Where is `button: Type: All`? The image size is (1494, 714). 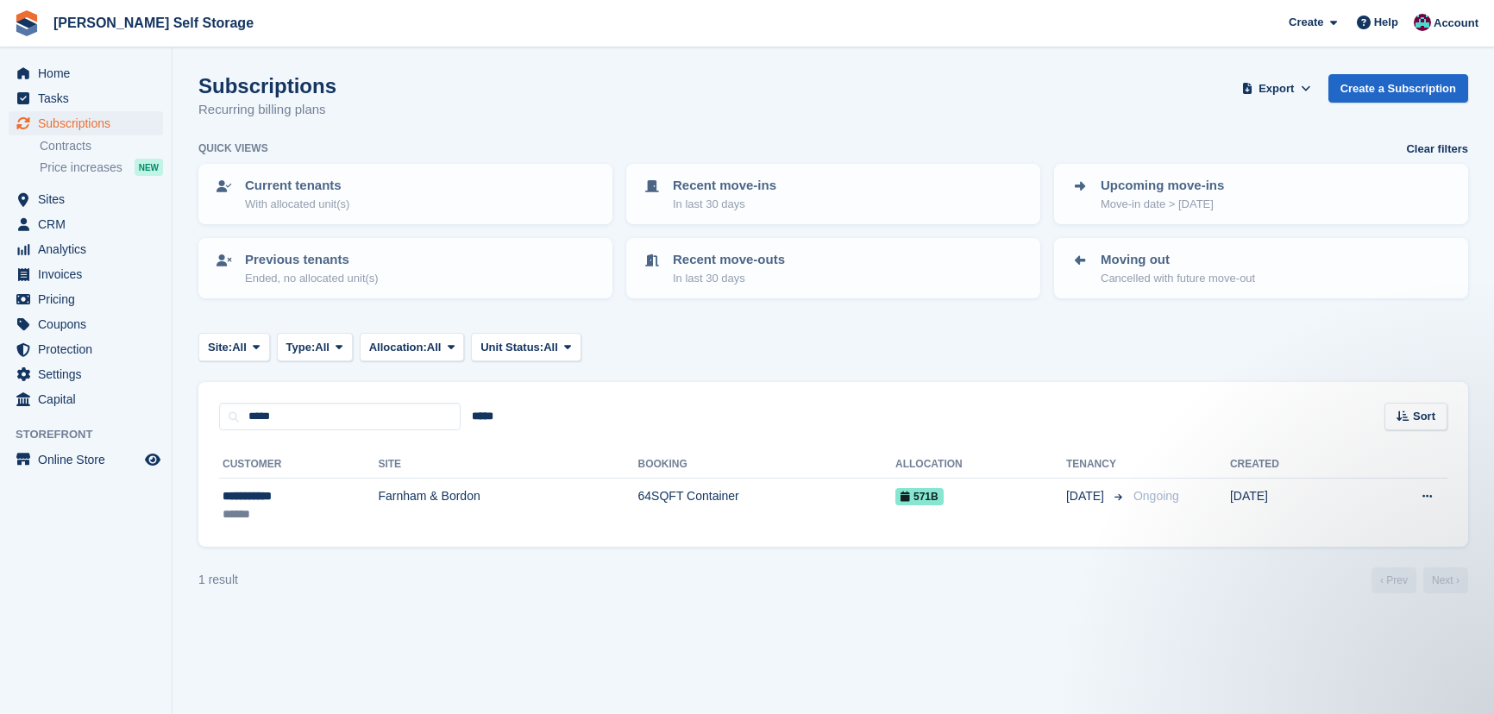 button: Type: All is located at coordinates (315, 347).